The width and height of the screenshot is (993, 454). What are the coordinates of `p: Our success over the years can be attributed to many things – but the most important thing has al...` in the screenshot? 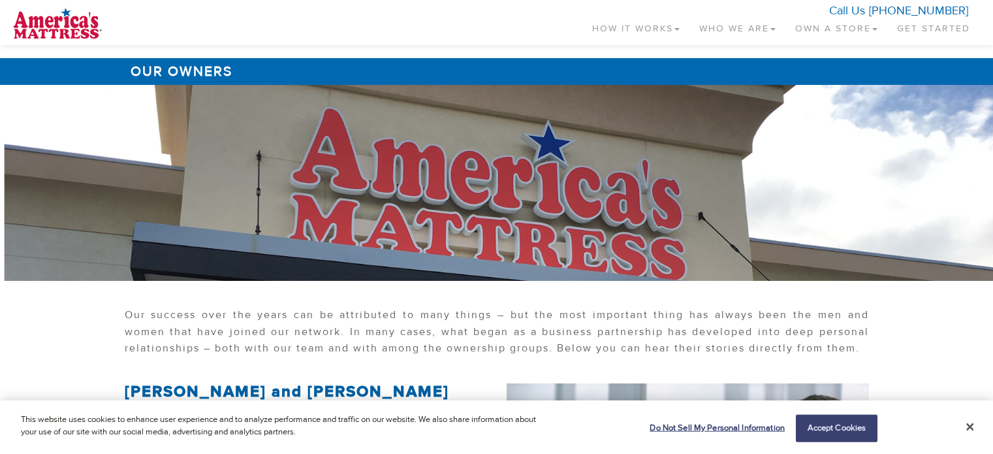 It's located at (497, 335).